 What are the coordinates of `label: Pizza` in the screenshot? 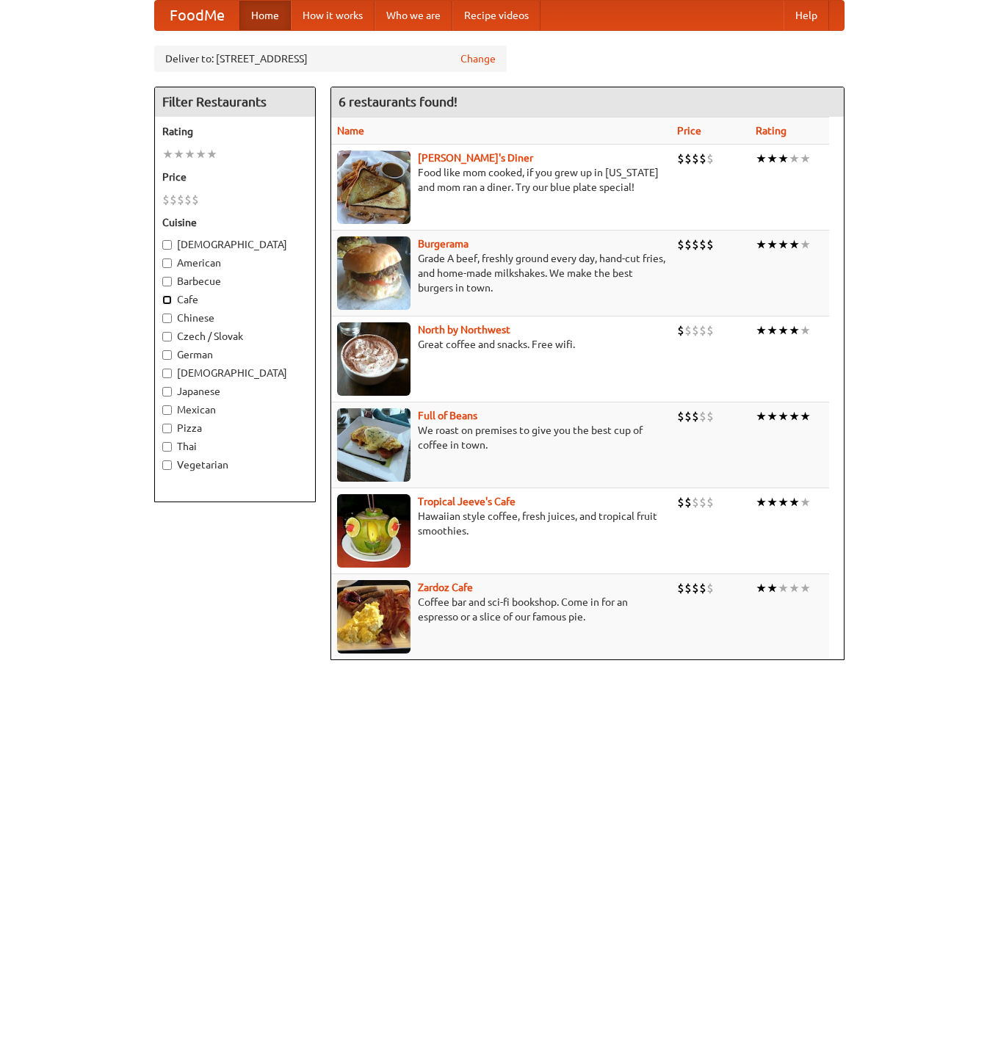 It's located at (235, 428).